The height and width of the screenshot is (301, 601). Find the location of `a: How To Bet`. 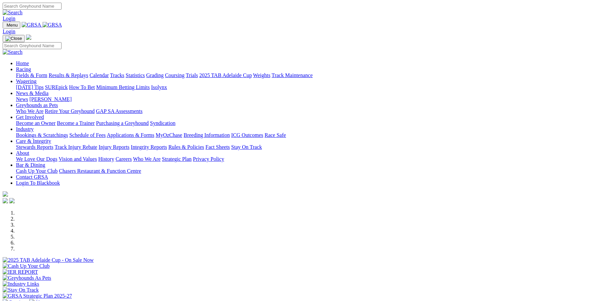

a: How To Bet is located at coordinates (82, 87).